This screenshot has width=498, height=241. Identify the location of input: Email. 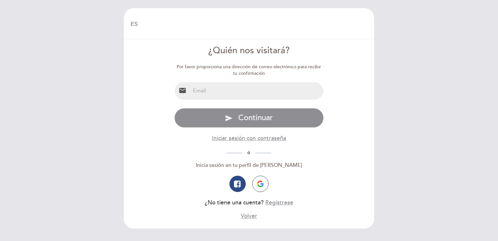
(257, 91).